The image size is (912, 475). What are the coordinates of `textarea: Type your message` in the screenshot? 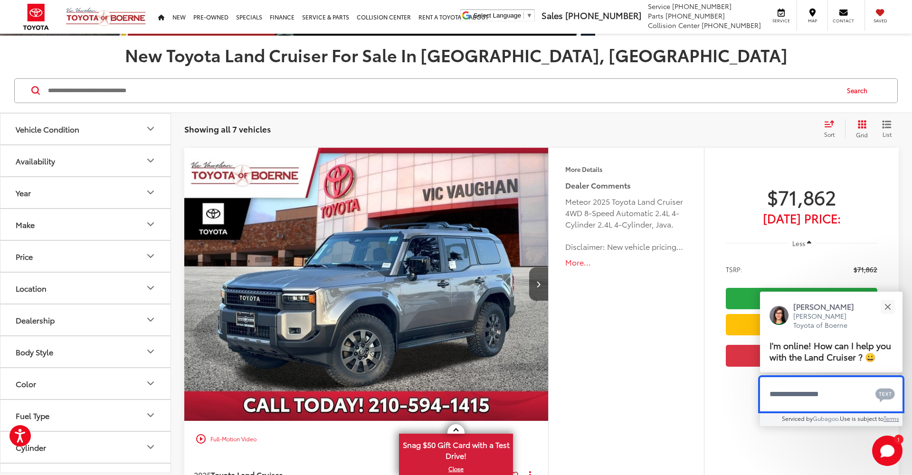 It's located at (831, 394).